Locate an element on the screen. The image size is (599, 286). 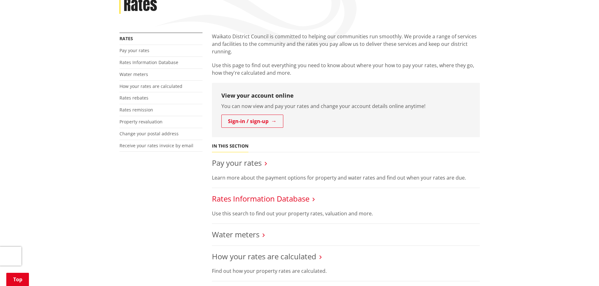
h5: In this section is located at coordinates (230, 146).